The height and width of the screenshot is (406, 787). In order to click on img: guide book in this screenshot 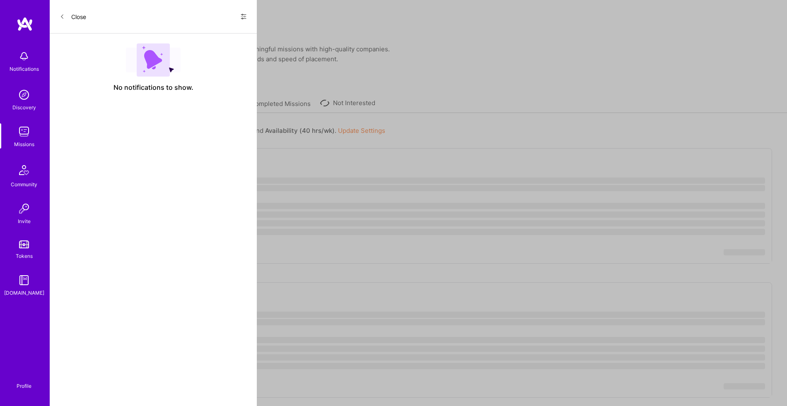, I will do `click(24, 280)`.